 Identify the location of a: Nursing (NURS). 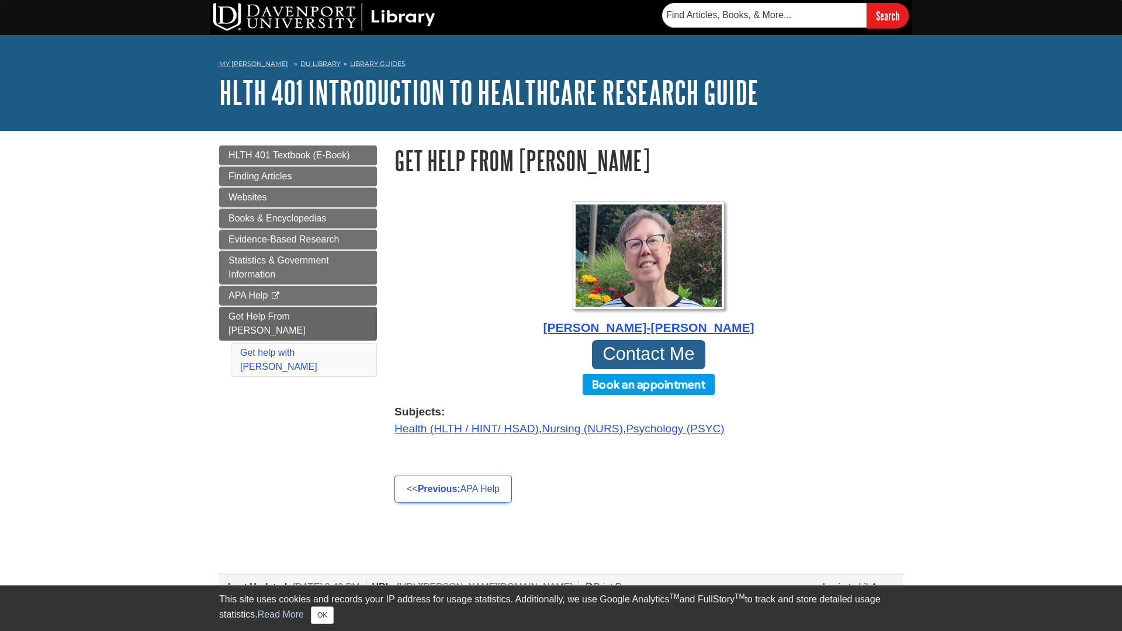
(582, 428).